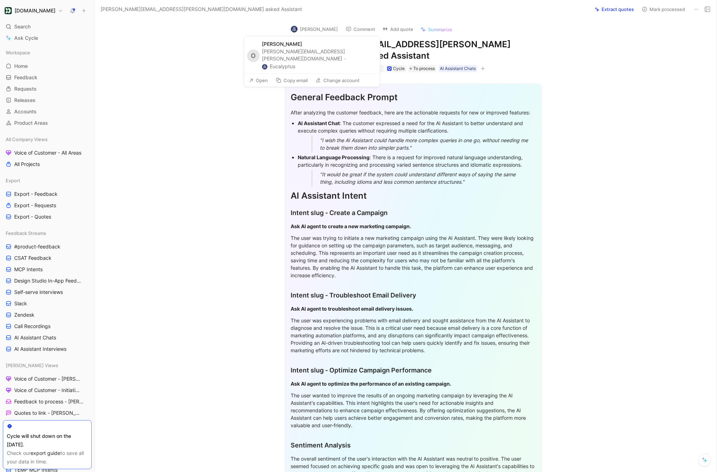 The height and width of the screenshot is (472, 717). I want to click on span: Feedback, so click(26, 78).